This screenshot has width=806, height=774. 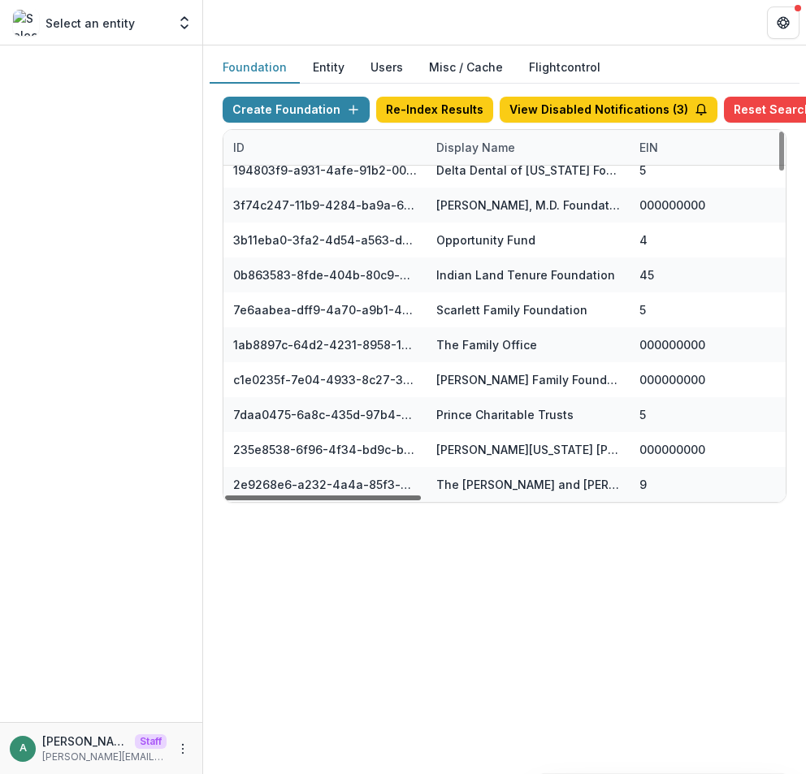 I want to click on div: 194803f9-a931-4afe-91b2-00f83015814d, so click(x=325, y=170).